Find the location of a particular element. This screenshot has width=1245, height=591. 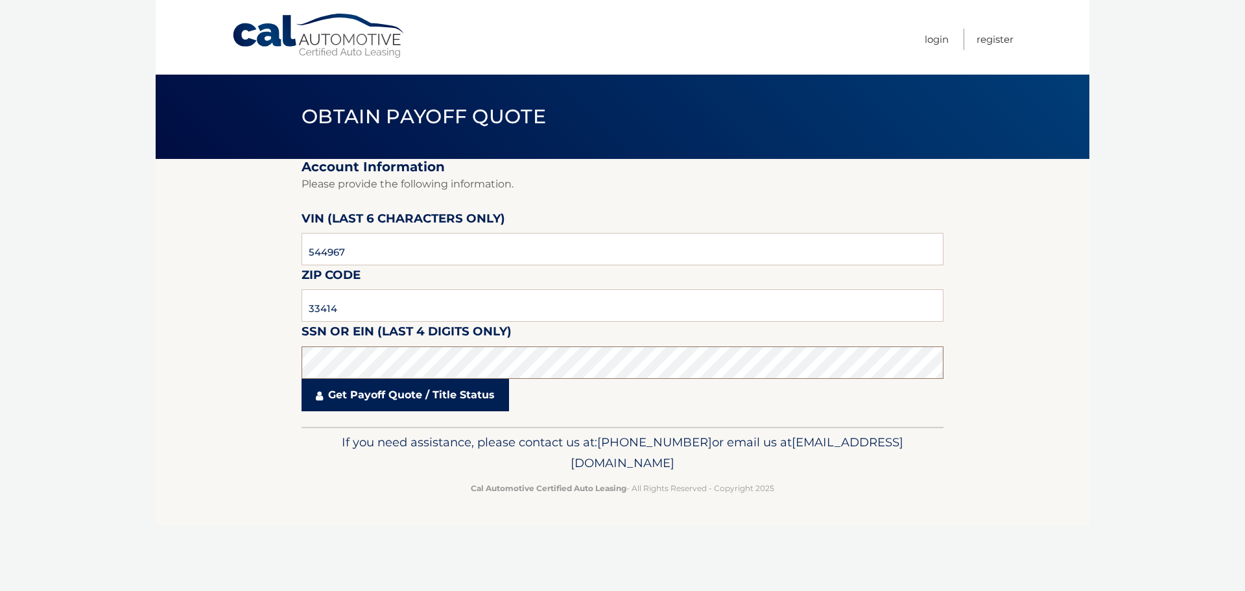

label: Zip Code is located at coordinates (331, 277).